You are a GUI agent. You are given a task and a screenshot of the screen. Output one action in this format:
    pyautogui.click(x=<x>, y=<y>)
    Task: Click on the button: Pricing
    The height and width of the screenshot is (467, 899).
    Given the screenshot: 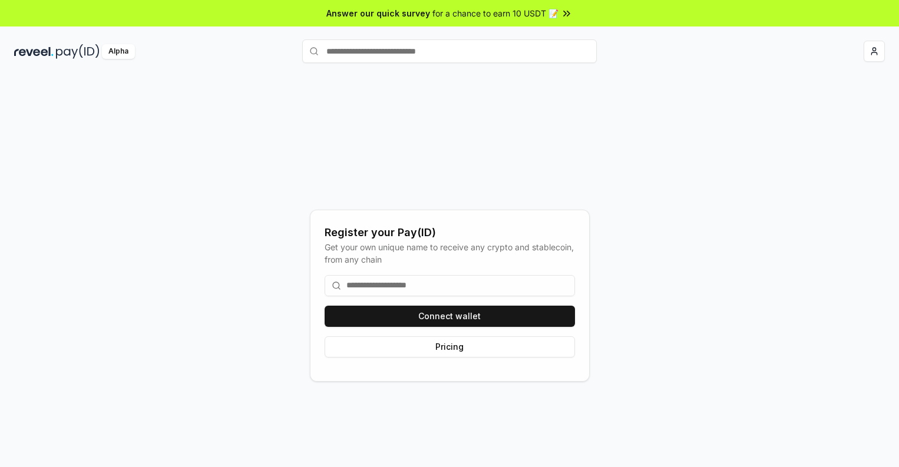 What is the action you would take?
    pyautogui.click(x=450, y=347)
    